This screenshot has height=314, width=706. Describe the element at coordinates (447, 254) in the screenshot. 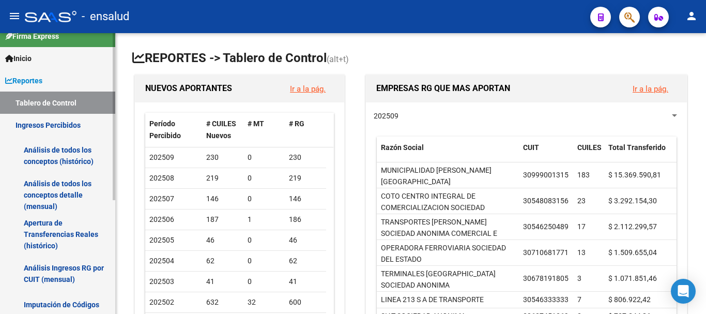

I see `div: OPERADORA FERROVIARIA SOCIEDAD DEL ESTADO` at that location.